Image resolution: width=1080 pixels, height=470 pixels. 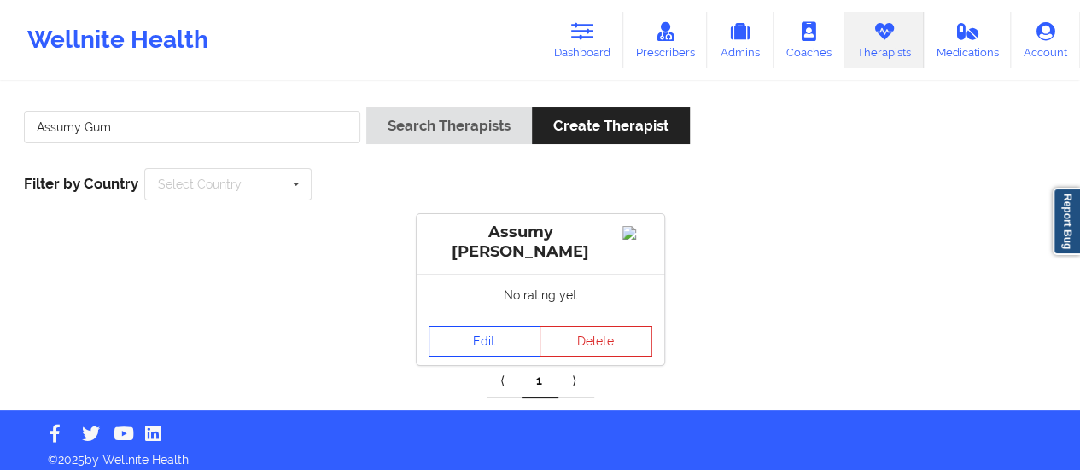 What do you see at coordinates (539, 454) in the screenshot?
I see `p: © 2025 by Wellnite Health` at bounding box center [539, 454].